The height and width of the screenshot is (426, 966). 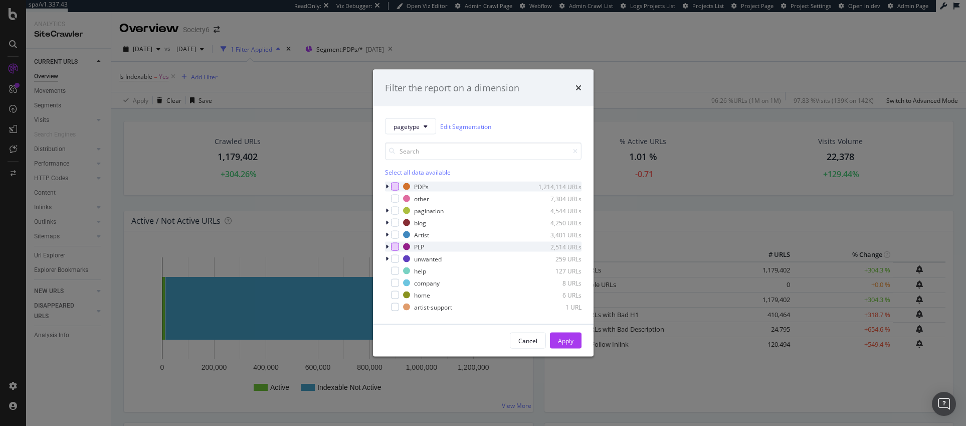 What do you see at coordinates (557, 282) in the screenshot?
I see `div: 8 URLs` at bounding box center [557, 282].